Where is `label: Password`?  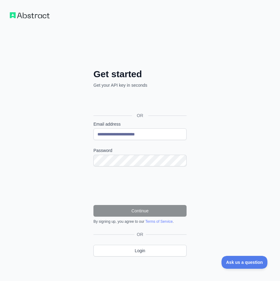
label: Password is located at coordinates (140, 151).